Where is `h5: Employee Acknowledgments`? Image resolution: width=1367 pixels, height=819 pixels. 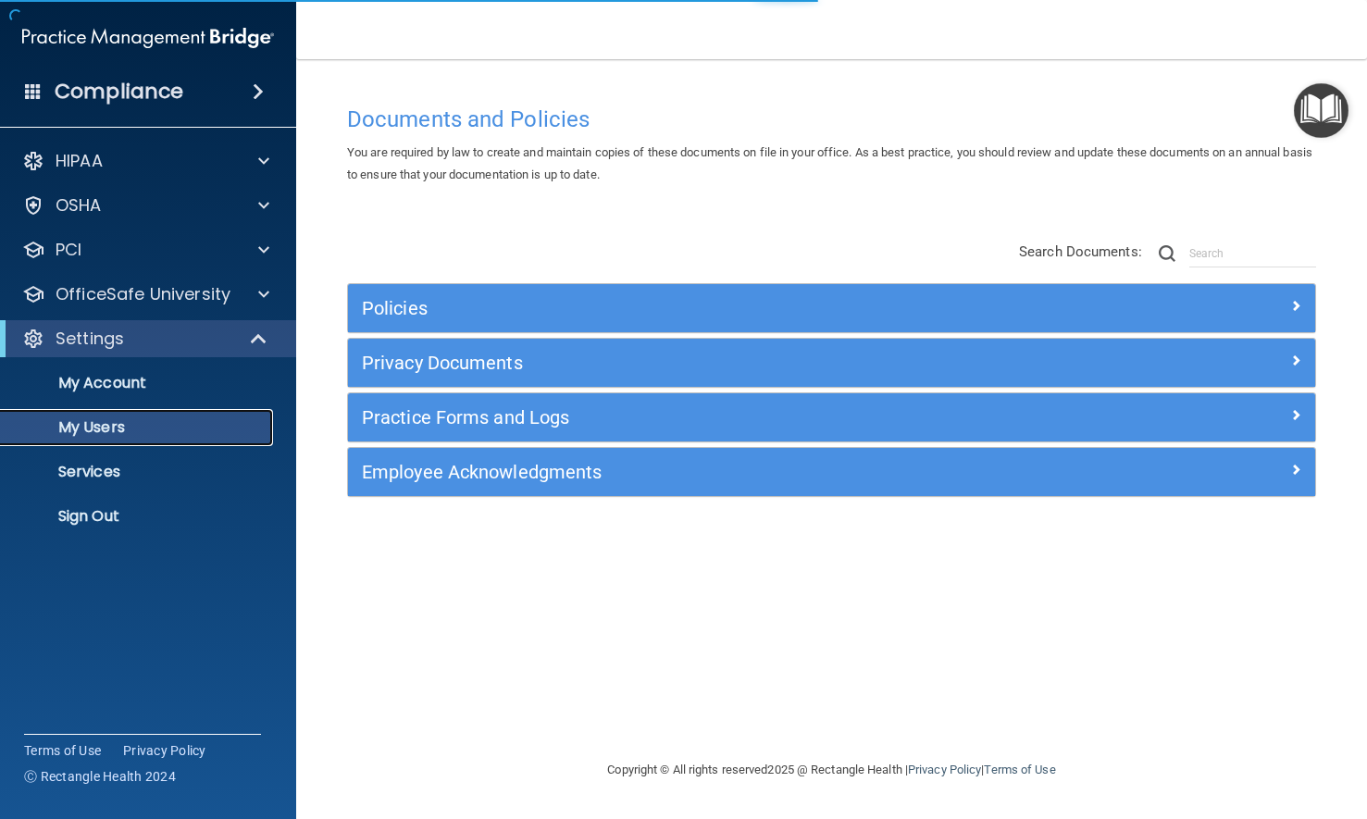
h5: Employee Acknowledgments is located at coordinates (711, 472).